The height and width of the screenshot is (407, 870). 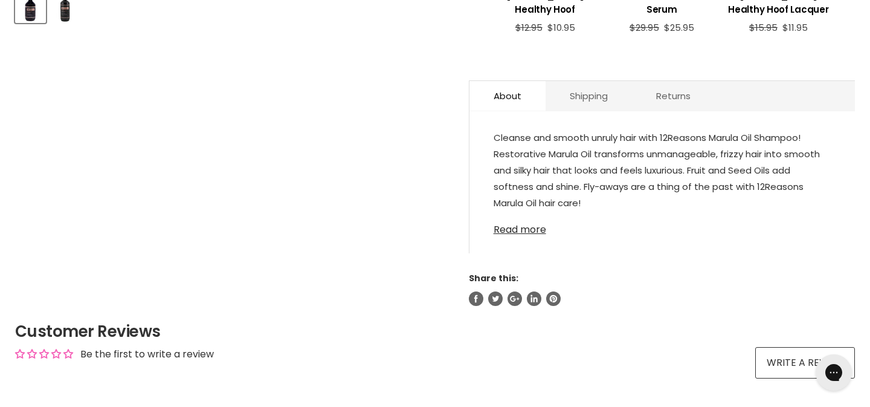 What do you see at coordinates (662, 255) in the screenshot?
I see `p: Experience the transformational ability of 12Reasons. Cleanse, detangle, colour protection, rich ...` at bounding box center [662, 255].